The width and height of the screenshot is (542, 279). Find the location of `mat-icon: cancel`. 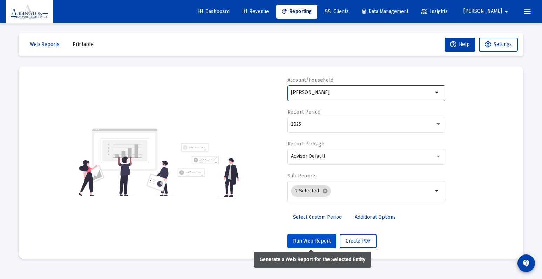

mat-icon: cancel is located at coordinates (325, 191).